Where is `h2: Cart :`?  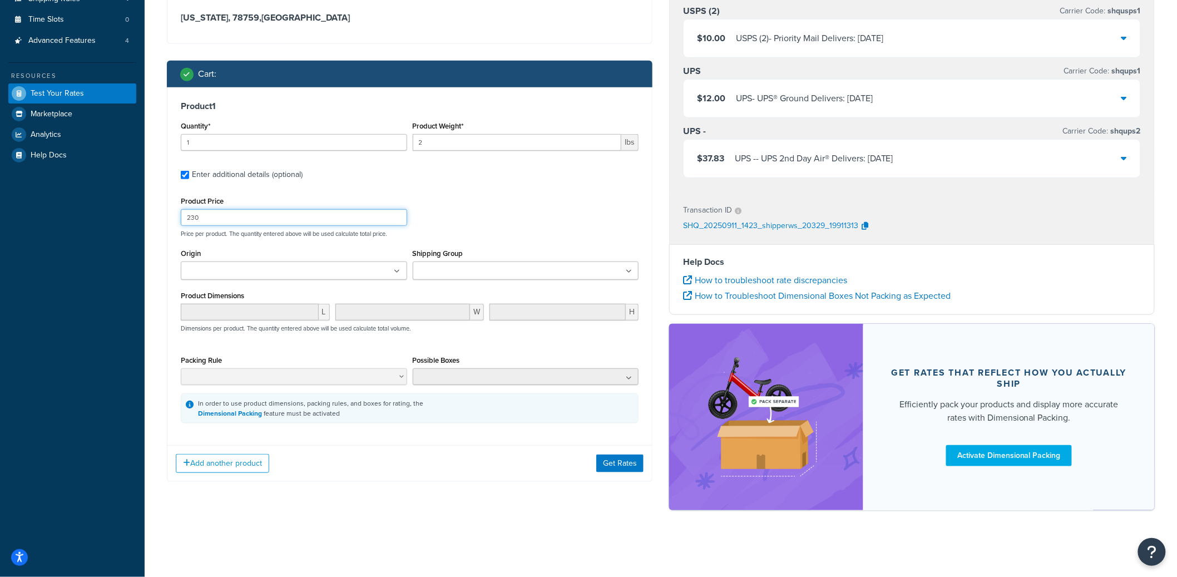 h2: Cart : is located at coordinates (207, 74).